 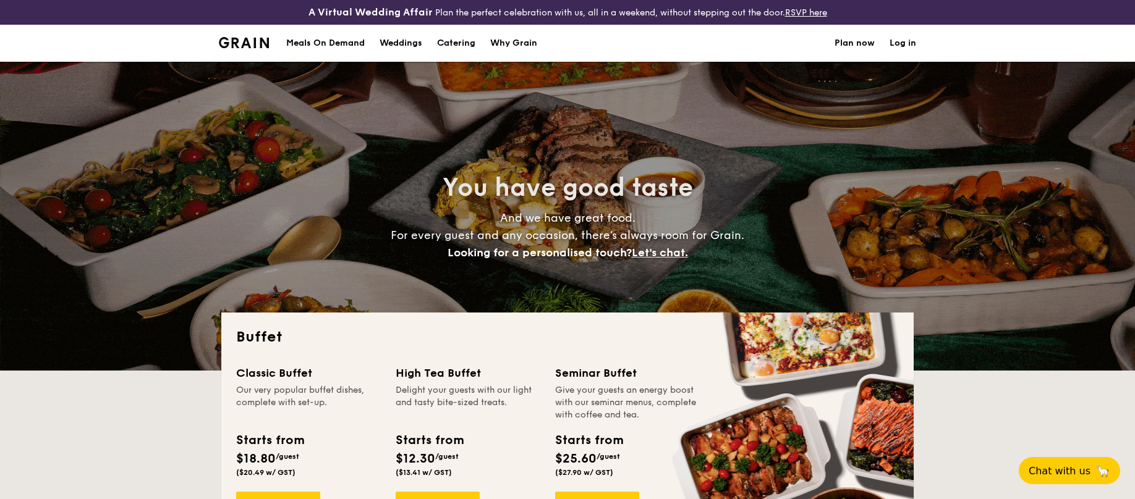 I want to click on a: Weddings, so click(x=401, y=43).